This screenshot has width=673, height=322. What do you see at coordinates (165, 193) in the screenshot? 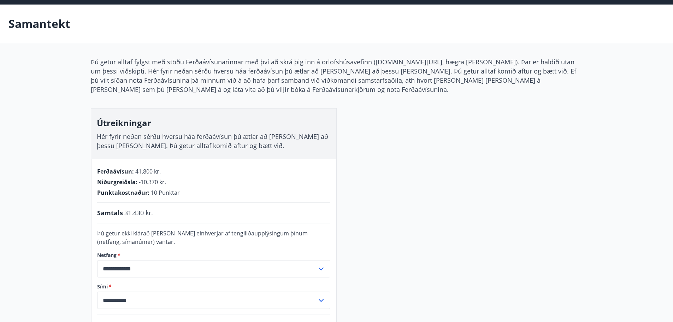
I see `span: 10 Punktar` at bounding box center [165, 193].